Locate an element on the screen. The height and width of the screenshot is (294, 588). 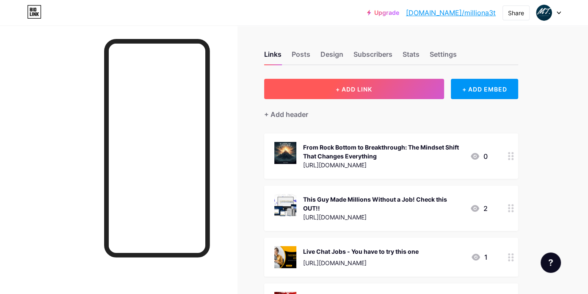
div: Stats is located at coordinates (411, 57).